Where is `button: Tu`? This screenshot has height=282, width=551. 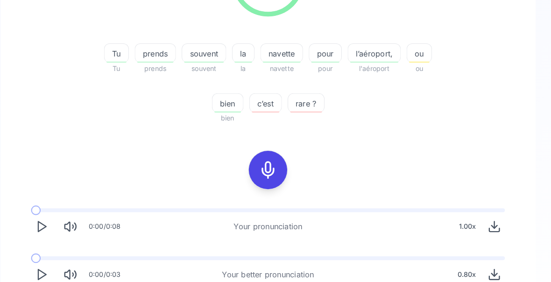 button: Tu is located at coordinates (128, 51).